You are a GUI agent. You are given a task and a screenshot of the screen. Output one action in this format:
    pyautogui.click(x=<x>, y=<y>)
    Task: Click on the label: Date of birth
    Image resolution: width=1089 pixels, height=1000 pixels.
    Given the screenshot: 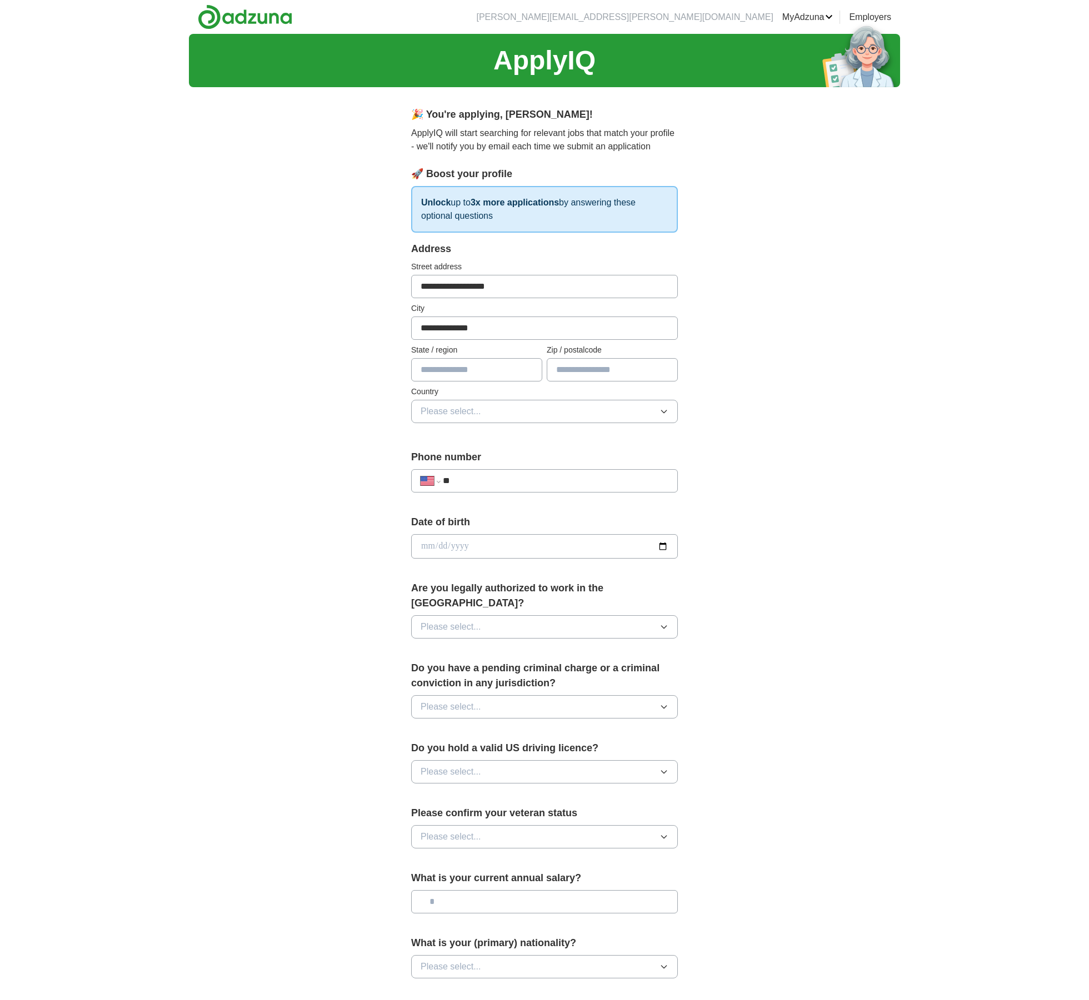 What is the action you would take?
    pyautogui.click(x=544, y=522)
    